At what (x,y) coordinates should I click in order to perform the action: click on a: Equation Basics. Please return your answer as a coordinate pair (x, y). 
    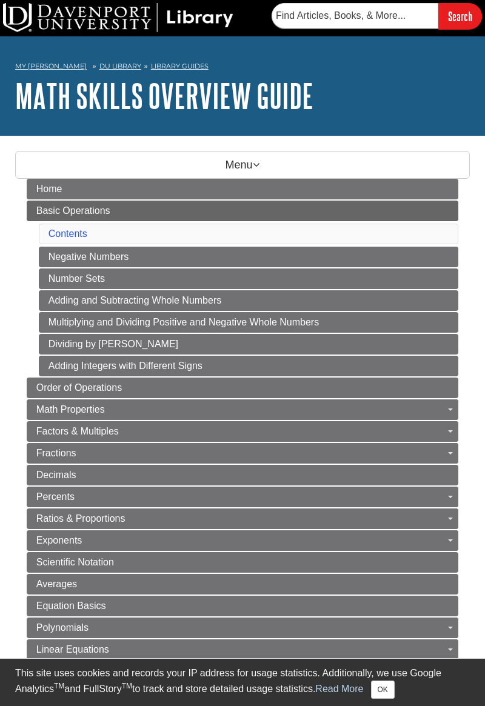
    Looking at the image, I should click on (242, 606).